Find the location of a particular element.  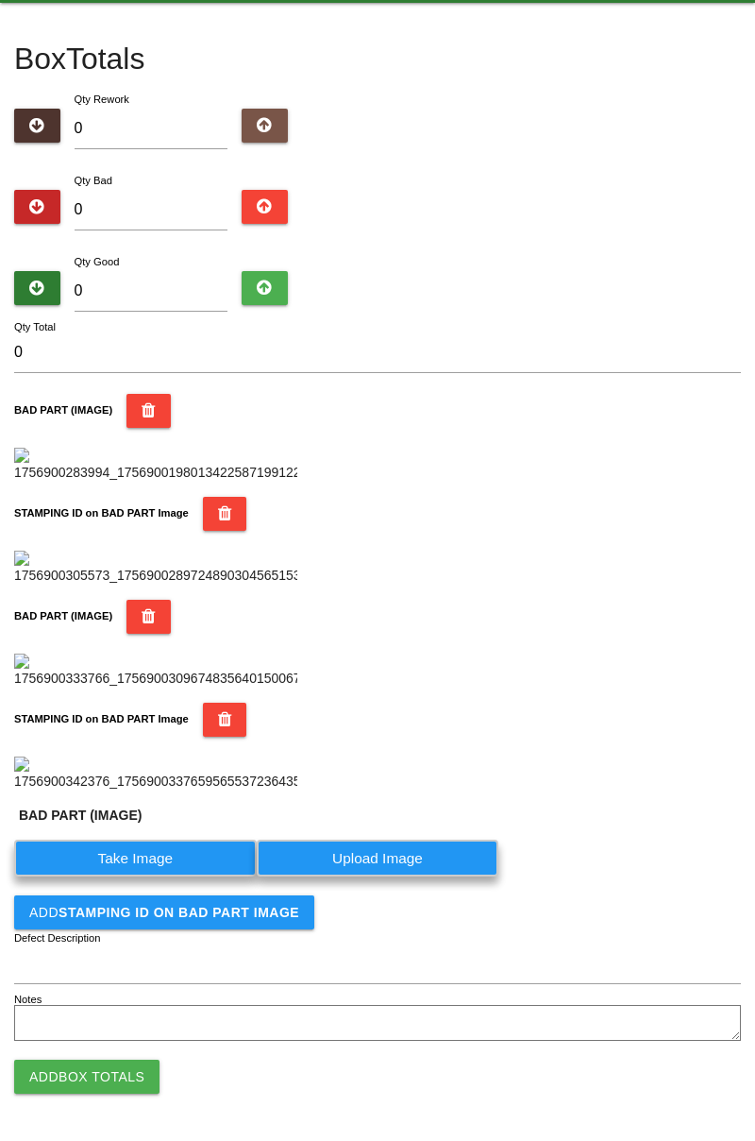

label: Take Image is located at coordinates (135, 857).